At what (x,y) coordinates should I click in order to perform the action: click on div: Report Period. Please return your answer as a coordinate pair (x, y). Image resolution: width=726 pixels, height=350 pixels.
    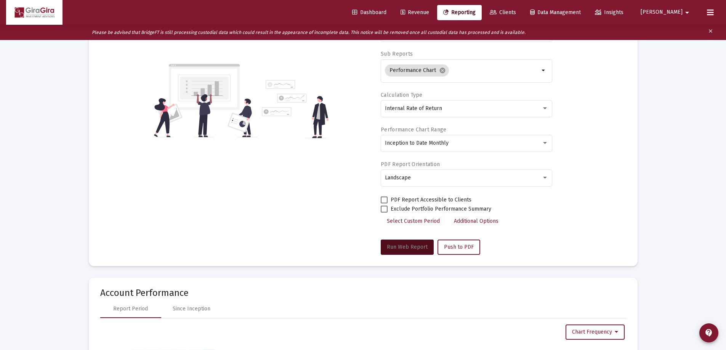
    Looking at the image, I should click on (130, 309).